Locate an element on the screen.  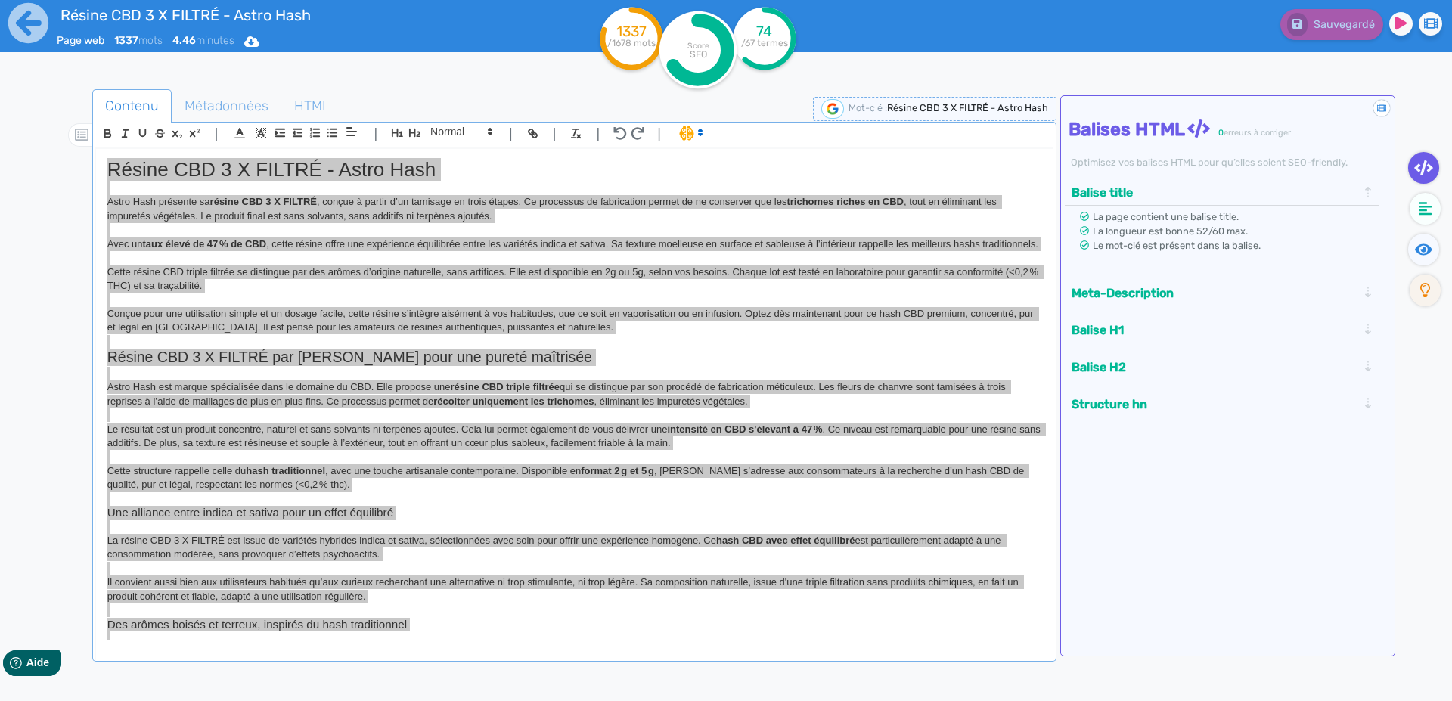
span: Le mot-clé est présent dans la balise. is located at coordinates (1177, 245).